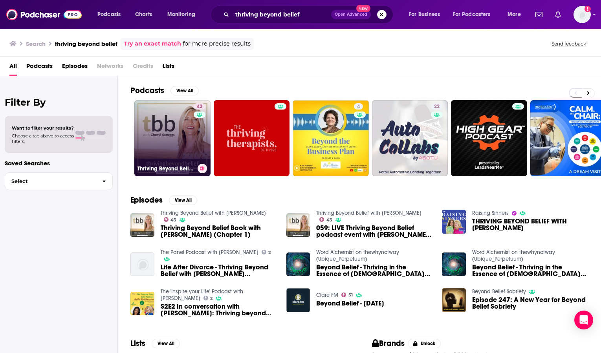 The image size is (601, 353). What do you see at coordinates (217, 44) in the screenshot?
I see `span: for more precise results` at bounding box center [217, 44].